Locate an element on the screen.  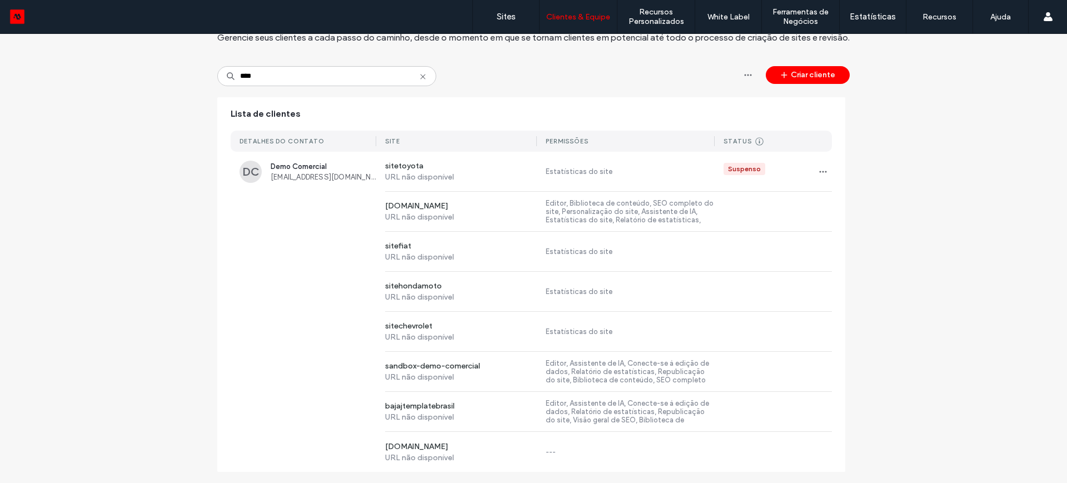
div: Suspenso is located at coordinates (744, 169).